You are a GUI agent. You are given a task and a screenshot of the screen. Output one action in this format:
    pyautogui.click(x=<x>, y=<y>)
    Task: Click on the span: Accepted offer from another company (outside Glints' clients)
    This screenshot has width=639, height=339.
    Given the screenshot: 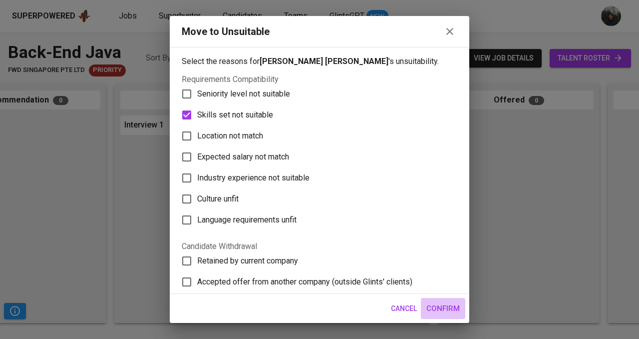 What is the action you would take?
    pyautogui.click(x=305, y=282)
    